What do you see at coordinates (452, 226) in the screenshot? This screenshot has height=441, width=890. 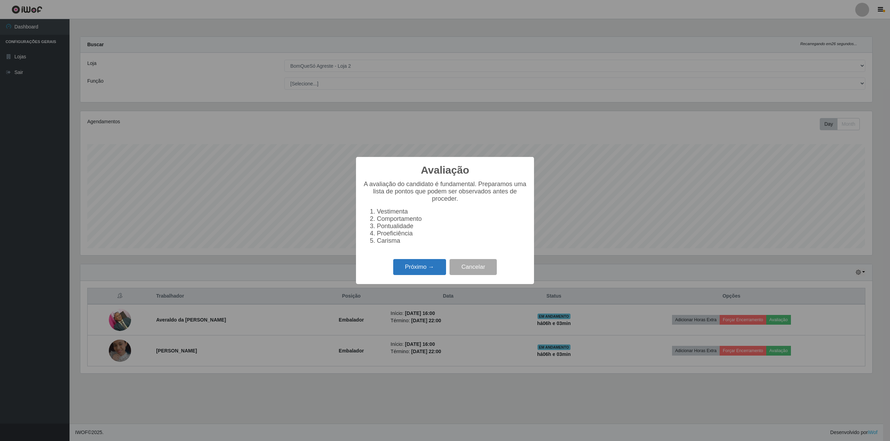 I see `li: Pontualidade` at bounding box center [452, 226].